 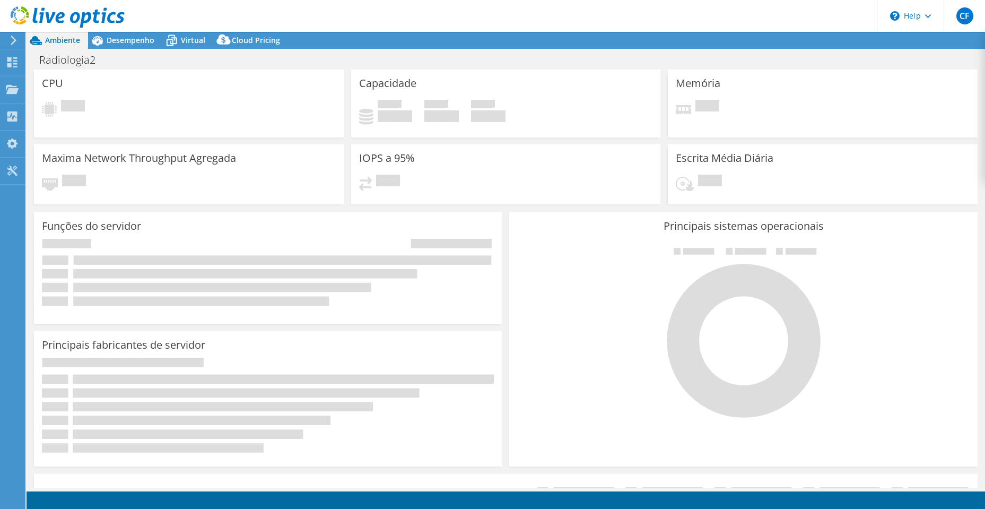 I want to click on span: Cloud Pricing, so click(x=256, y=40).